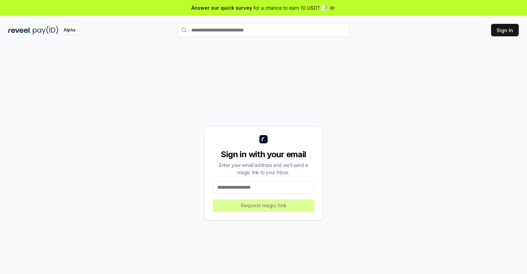 Image resolution: width=527 pixels, height=274 pixels. Describe the element at coordinates (505, 30) in the screenshot. I see `button: Sign In` at that location.